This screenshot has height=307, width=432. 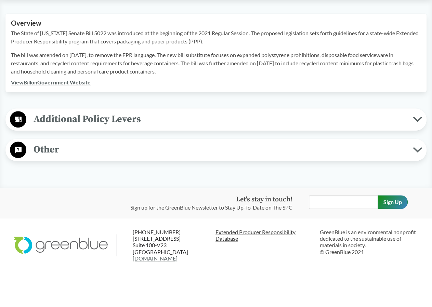 What do you see at coordinates (216, 119) in the screenshot?
I see `button: Additional Policy Levers` at bounding box center [216, 119].